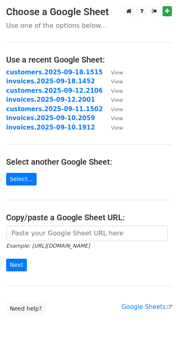 The image size is (178, 349). I want to click on p: Use one of the options below..., so click(89, 25).